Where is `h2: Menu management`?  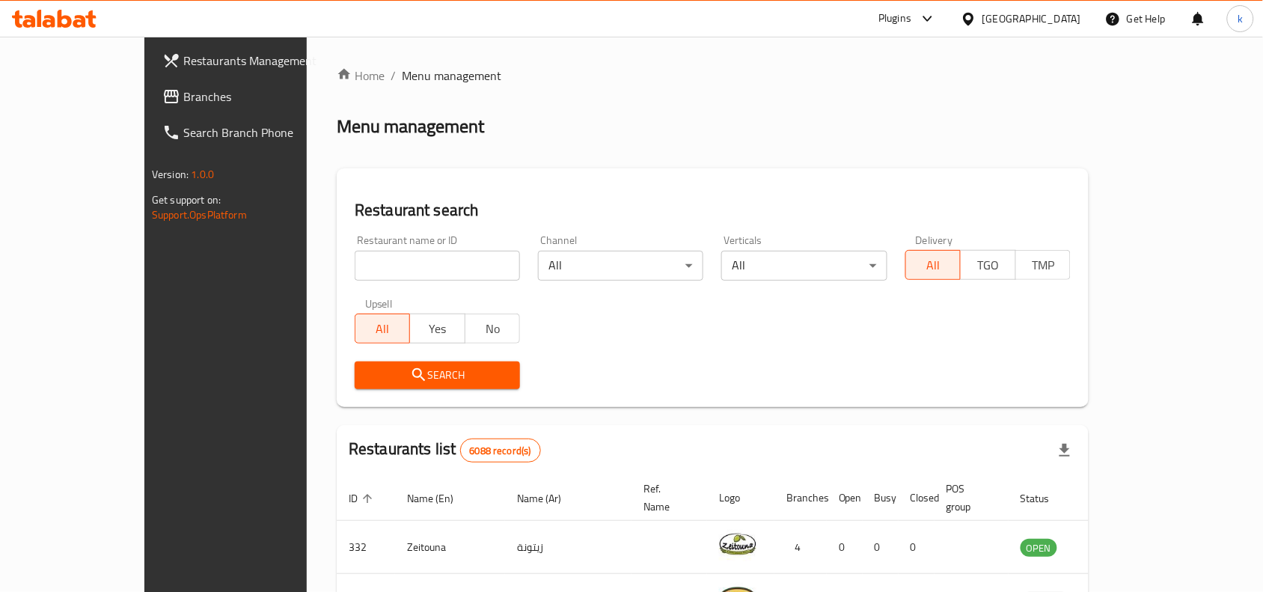 h2: Menu management is located at coordinates (410, 126).